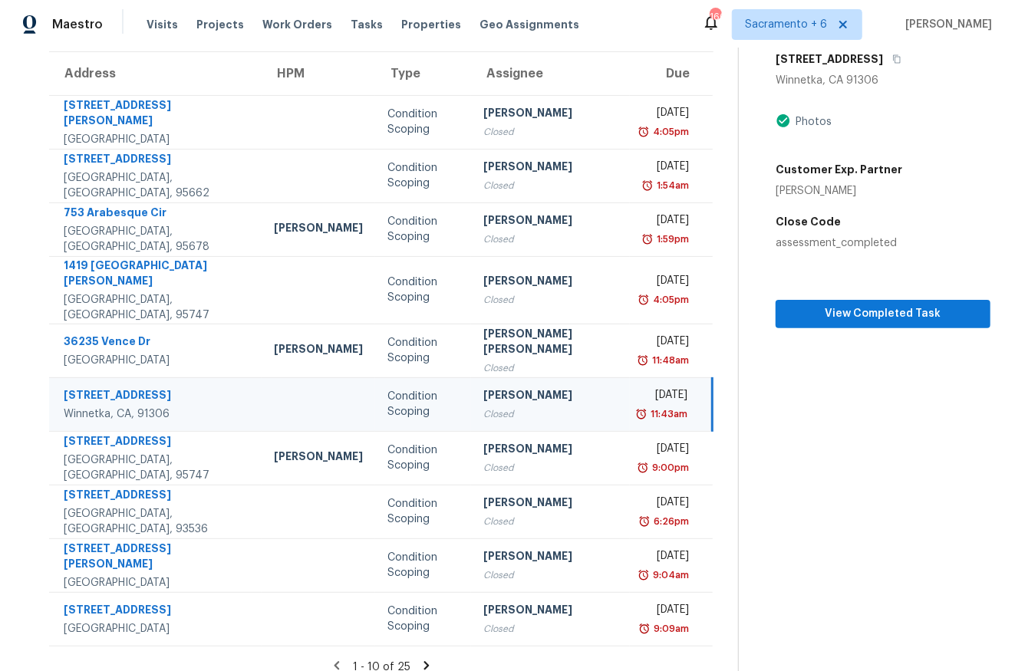 This screenshot has width=1015, height=671. What do you see at coordinates (78, 25) in the screenshot?
I see `span: Maestro` at bounding box center [78, 25].